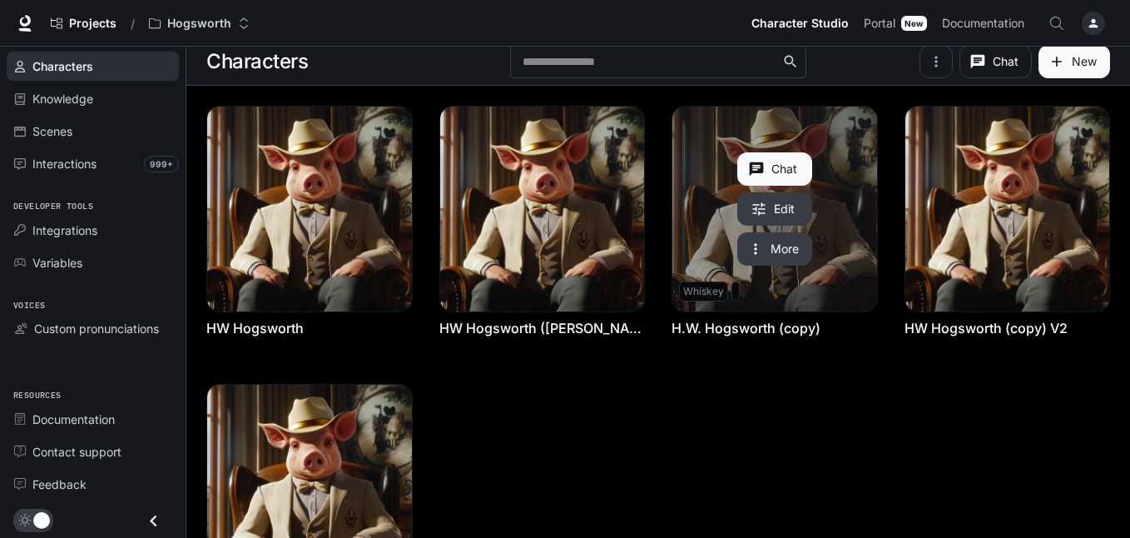  Describe the element at coordinates (64, 163) in the screenshot. I see `span: Interactions` at that location.